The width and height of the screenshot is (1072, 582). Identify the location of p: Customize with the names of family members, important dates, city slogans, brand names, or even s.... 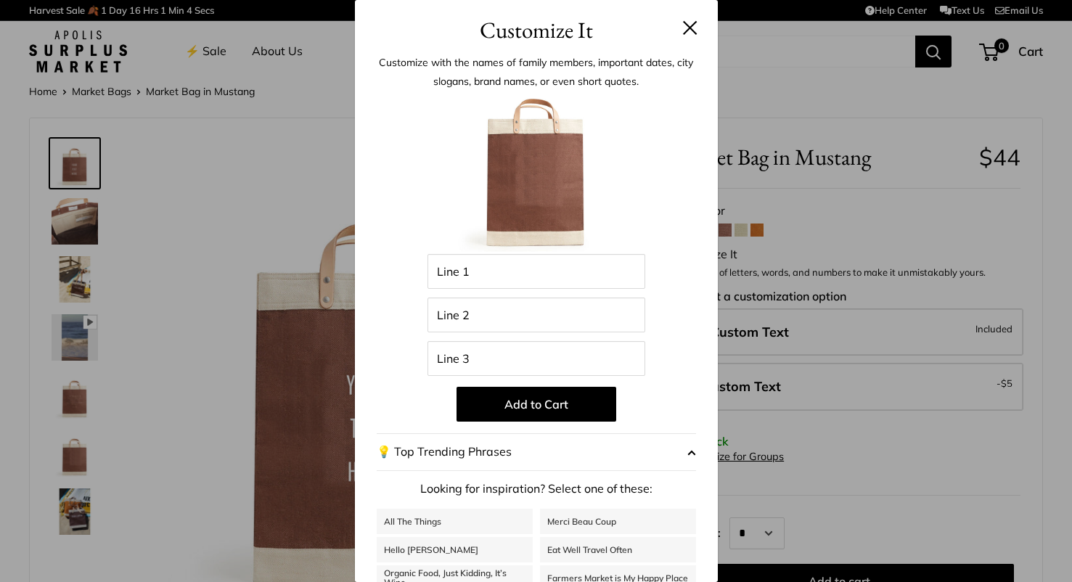
(536, 72).